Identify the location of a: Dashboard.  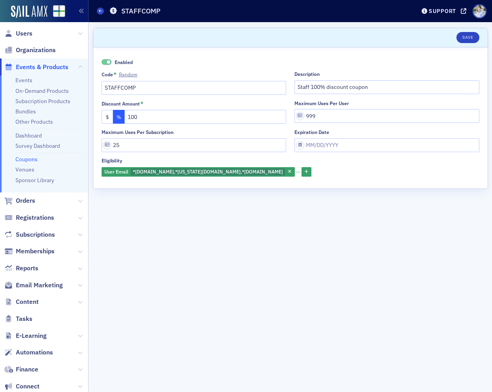
(28, 135).